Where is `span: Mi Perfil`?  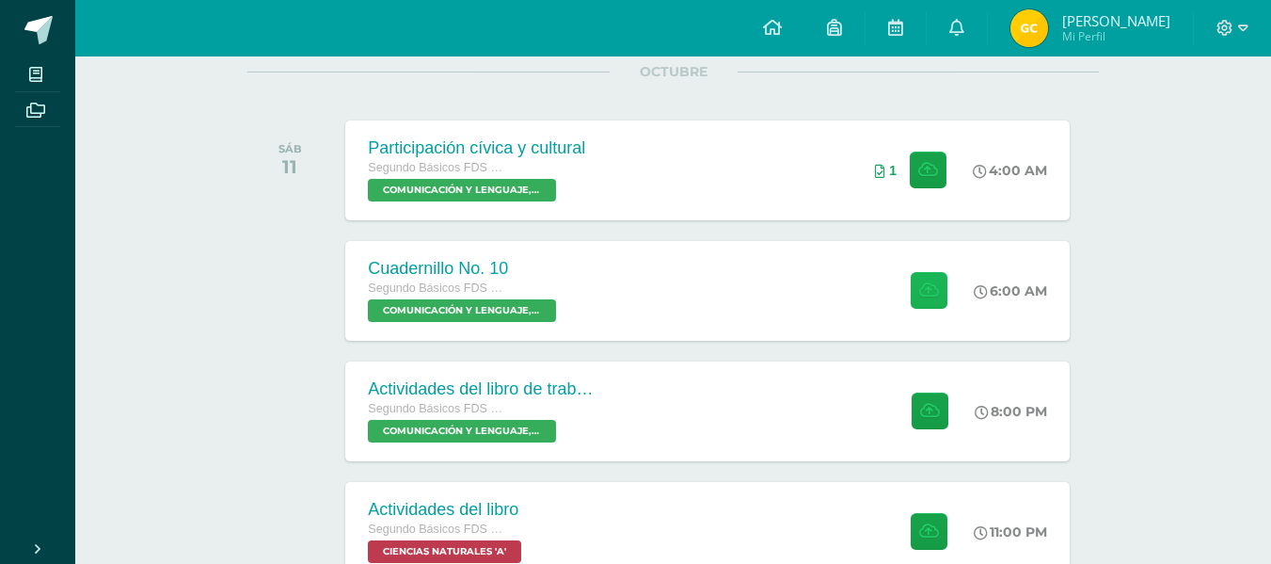
span: Mi Perfil is located at coordinates (1116, 36).